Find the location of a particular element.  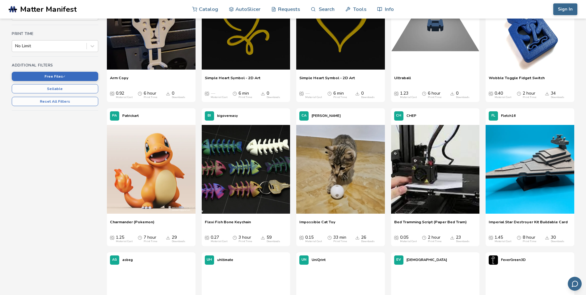

p: asbeg is located at coordinates (128, 260).